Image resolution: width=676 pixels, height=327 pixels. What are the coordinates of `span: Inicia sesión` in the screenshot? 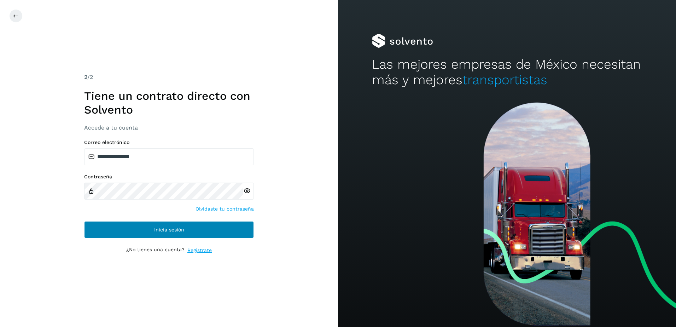 It's located at (169, 229).